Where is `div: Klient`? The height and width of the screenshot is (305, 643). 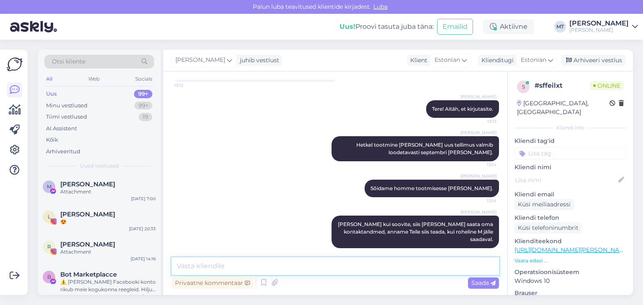
div: Klient is located at coordinates (417, 60).